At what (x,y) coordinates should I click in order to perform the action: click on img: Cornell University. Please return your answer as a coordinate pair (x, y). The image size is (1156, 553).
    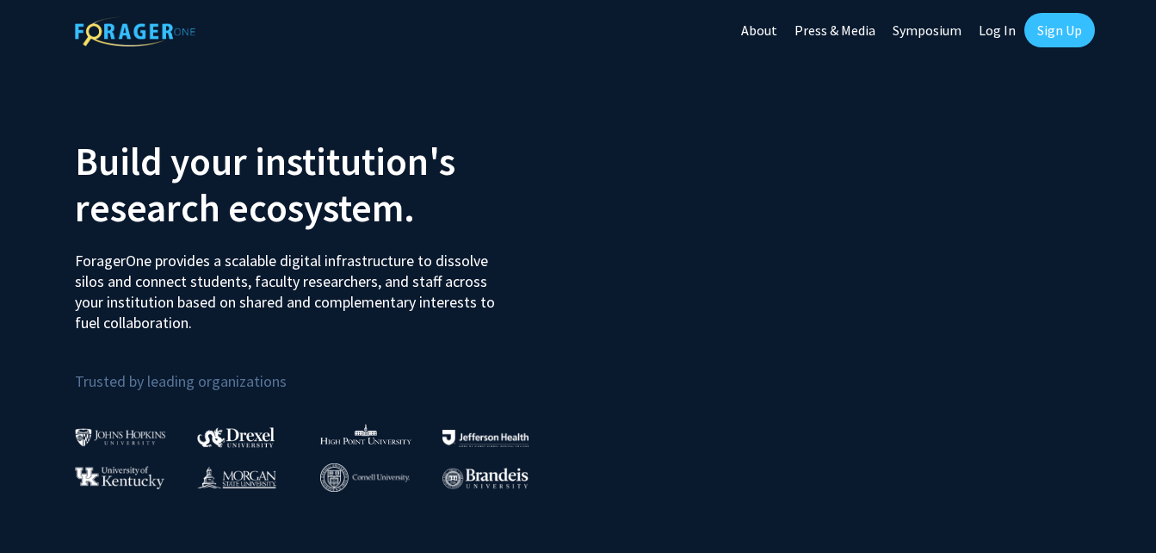
    Looking at the image, I should click on (365, 477).